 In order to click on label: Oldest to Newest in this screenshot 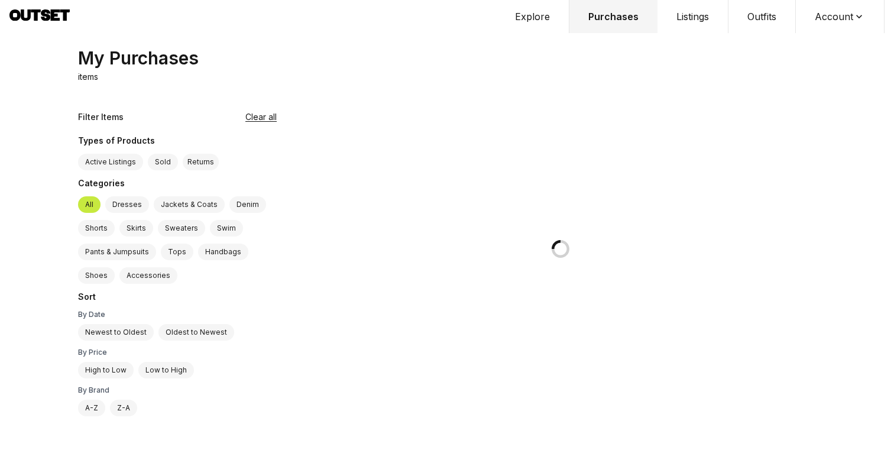, I will do `click(196, 332)`.